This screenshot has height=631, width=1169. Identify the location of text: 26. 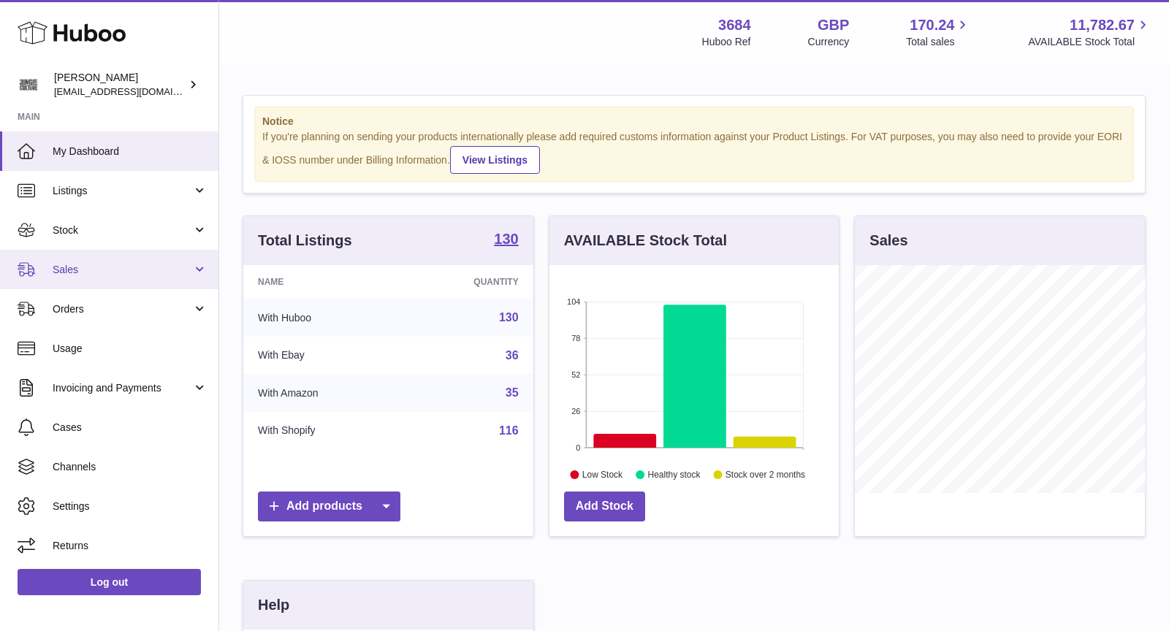
(576, 411).